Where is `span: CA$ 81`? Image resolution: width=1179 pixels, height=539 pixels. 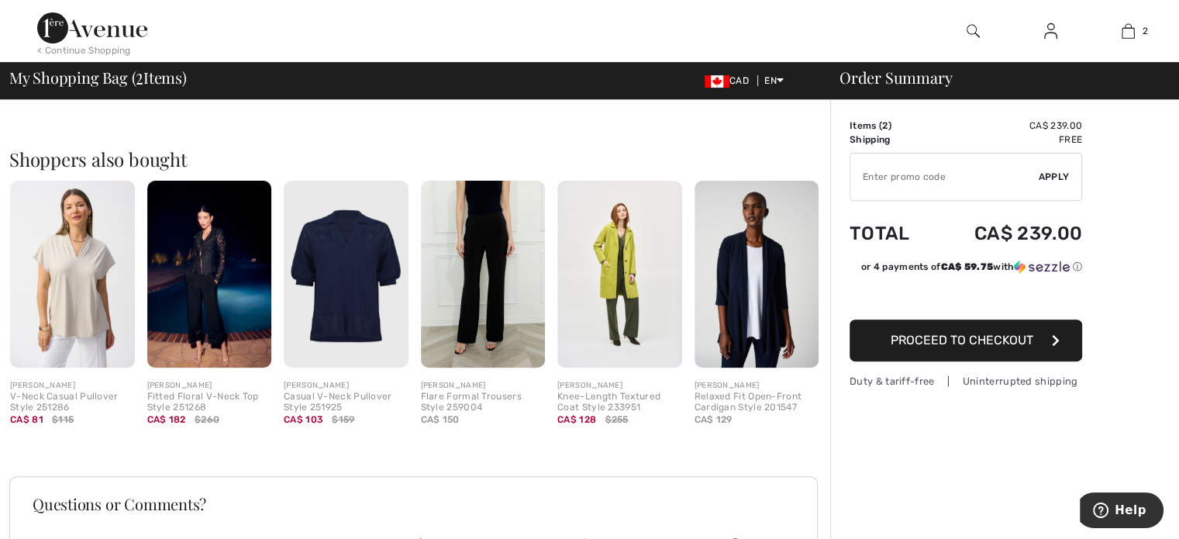
span: CA$ 81 is located at coordinates (26, 419).